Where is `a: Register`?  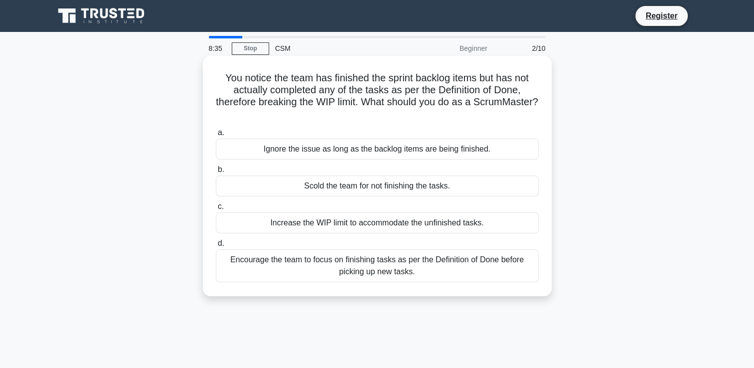 a: Register is located at coordinates (662, 15).